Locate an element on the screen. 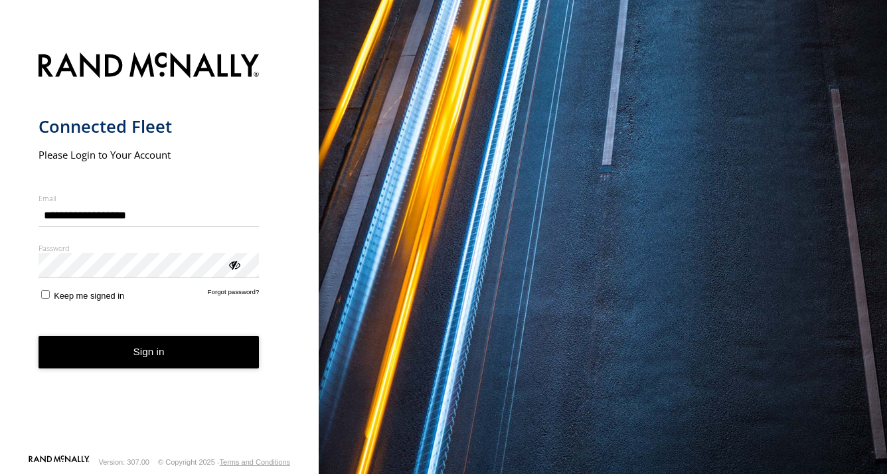 Image resolution: width=887 pixels, height=474 pixels. div: Version: 307.00 is located at coordinates (124, 462).